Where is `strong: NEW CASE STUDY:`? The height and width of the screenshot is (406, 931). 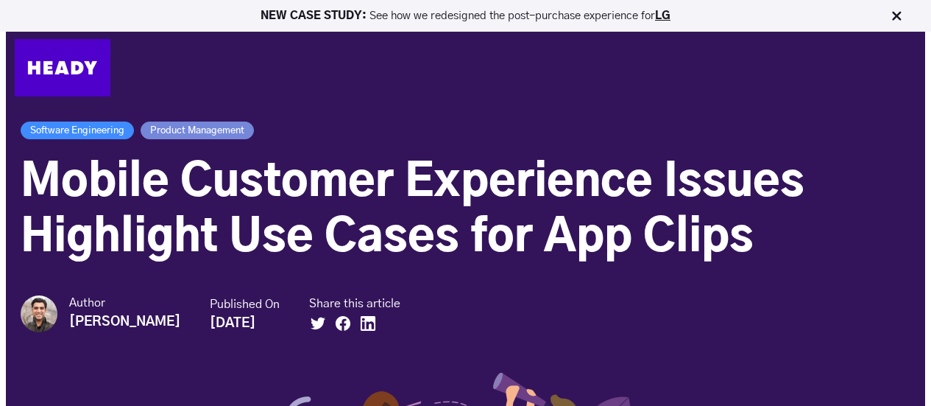 strong: NEW CASE STUDY: is located at coordinates (315, 15).